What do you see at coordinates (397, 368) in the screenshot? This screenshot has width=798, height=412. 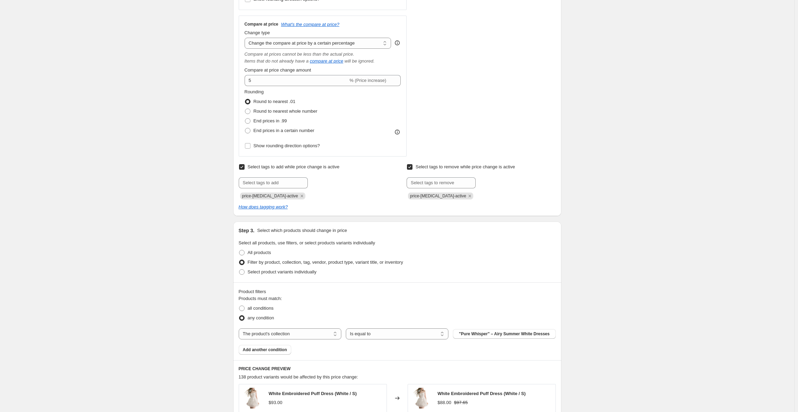 I see `h6: PRICE CHANGE PREVIEW` at bounding box center [397, 368].